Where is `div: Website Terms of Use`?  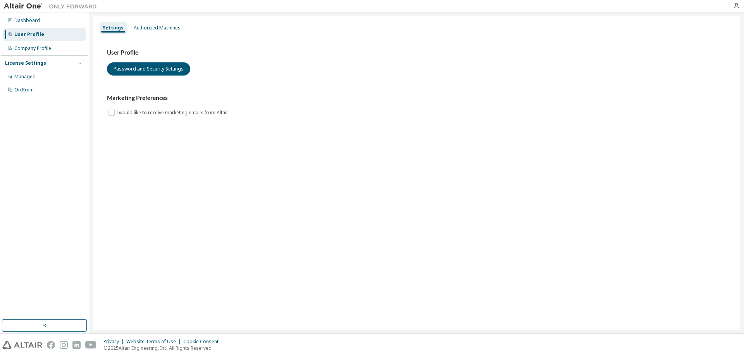
div: Website Terms of Use is located at coordinates (155, 342).